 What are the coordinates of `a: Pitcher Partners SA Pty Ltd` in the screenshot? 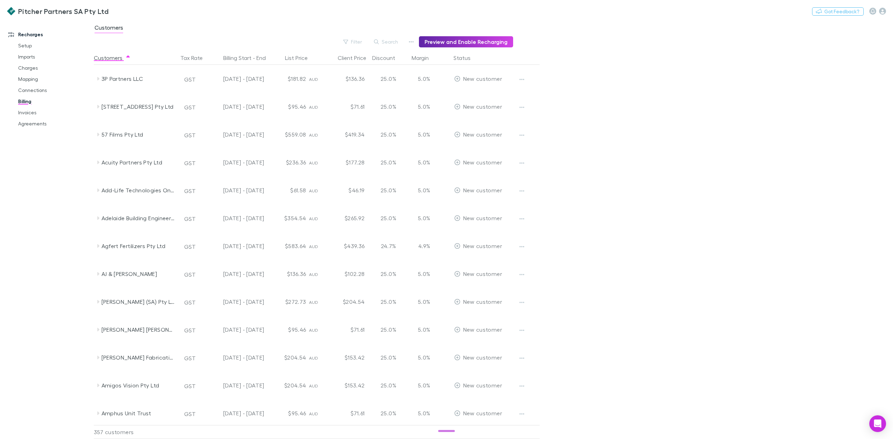 It's located at (58, 11).